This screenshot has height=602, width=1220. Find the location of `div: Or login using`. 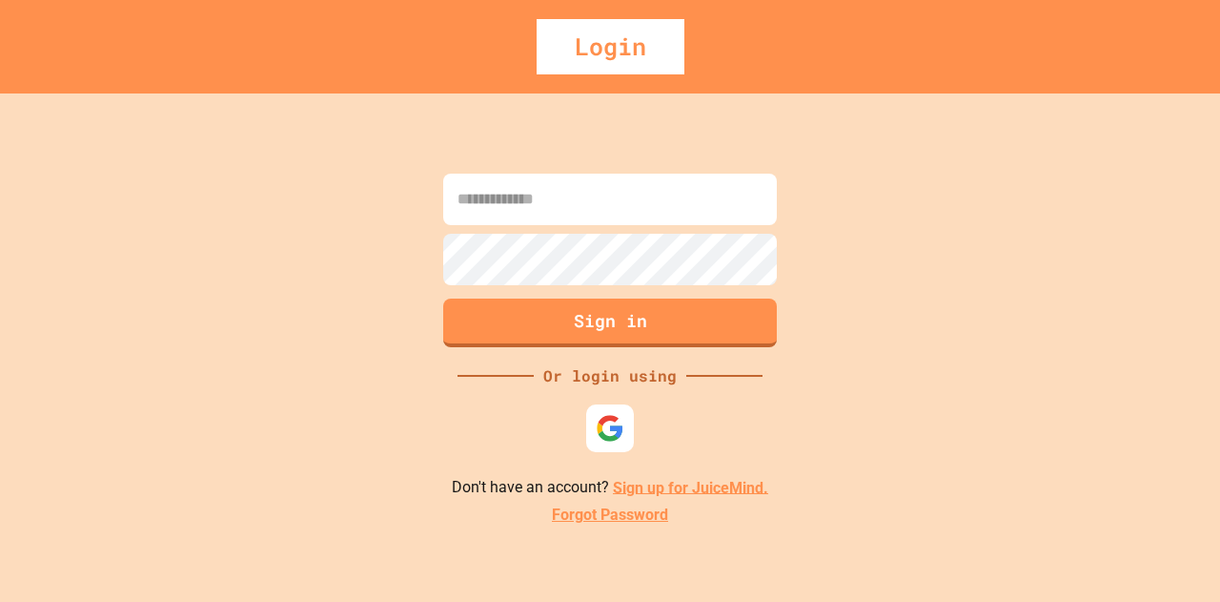

div: Or login using is located at coordinates (610, 376).